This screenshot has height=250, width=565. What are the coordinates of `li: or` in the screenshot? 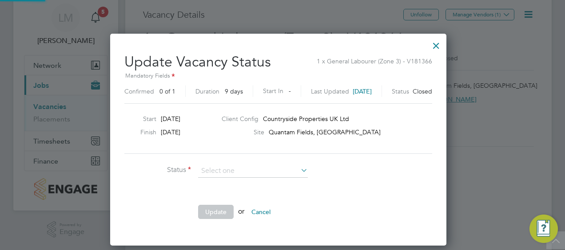 It's located at (257, 217).